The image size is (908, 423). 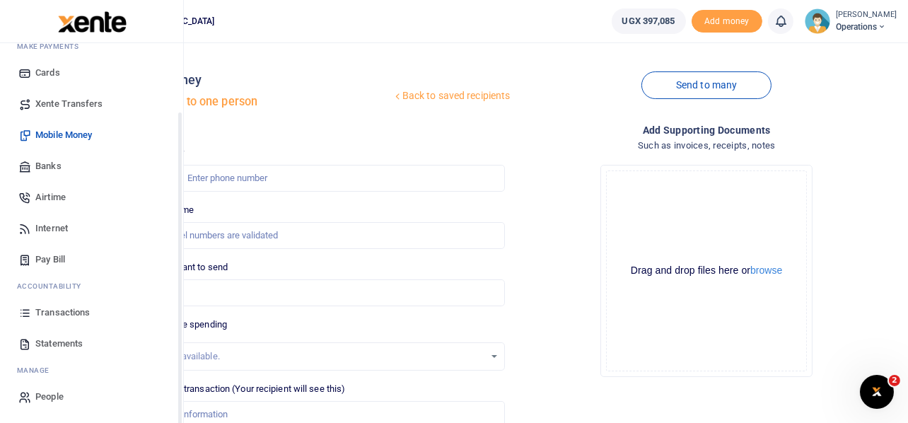 What do you see at coordinates (648, 21) in the screenshot?
I see `span: UGX 397,085` at bounding box center [648, 21].